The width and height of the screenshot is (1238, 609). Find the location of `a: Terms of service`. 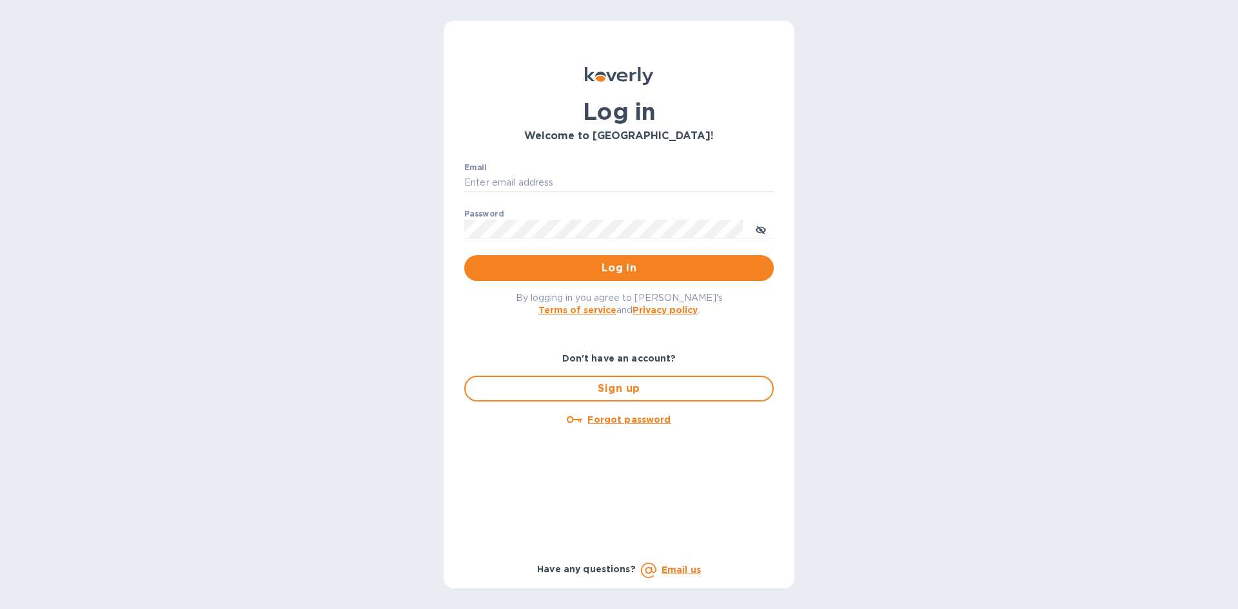

a: Terms of service is located at coordinates (577, 310).